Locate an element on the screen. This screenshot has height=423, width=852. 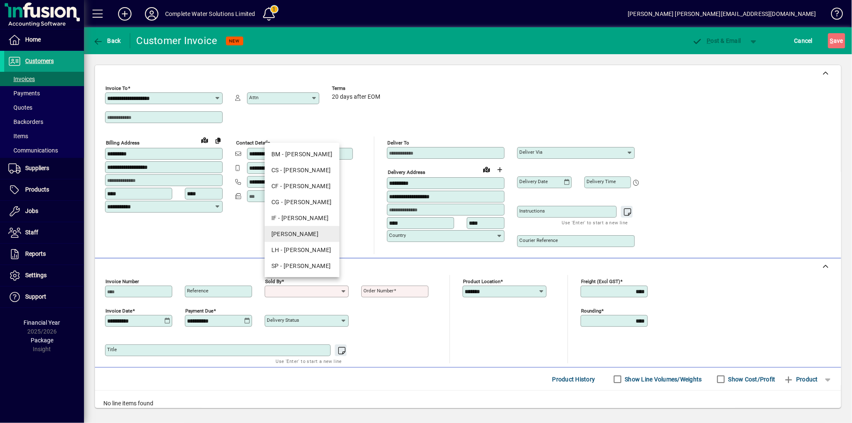
span: P is located at coordinates (709, 41).